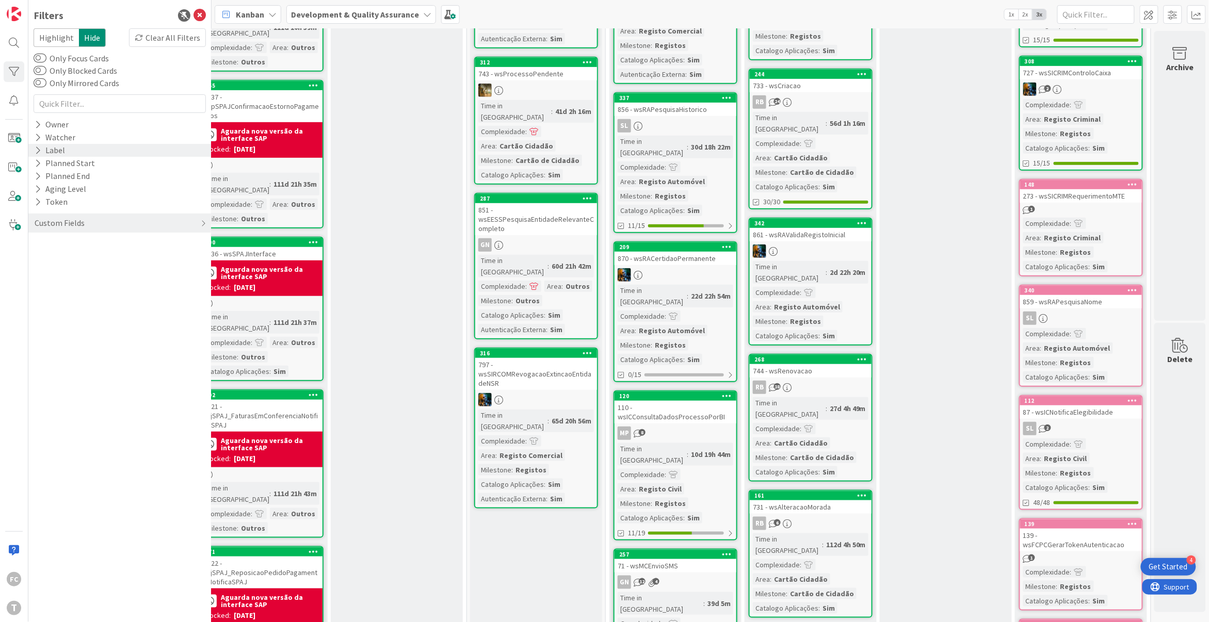 This screenshot has width=1209, height=622. What do you see at coordinates (59, 223) in the screenshot?
I see `div: Custom Fields` at bounding box center [59, 223].